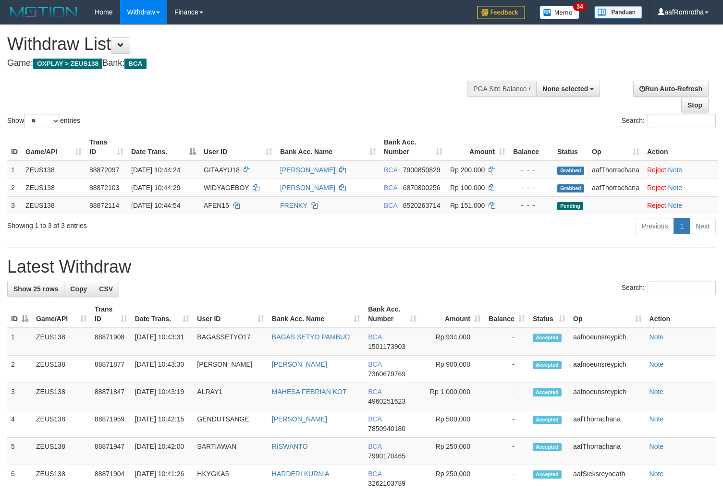 This screenshot has height=492, width=723. I want to click on span: CSV, so click(106, 289).